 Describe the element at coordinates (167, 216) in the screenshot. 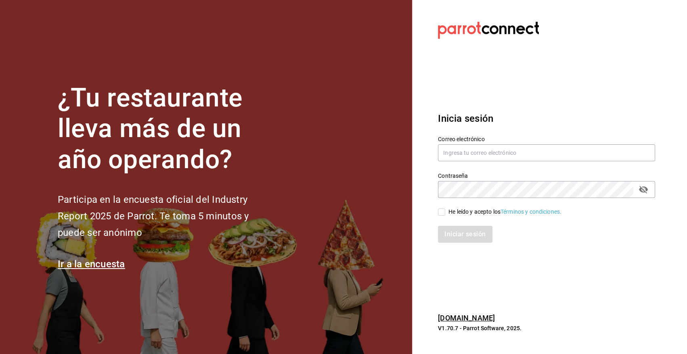

I see `h2: Participa en la encuesta oficial del Industry Report 2025 de Parrot. Te toma 5 minutos y puede se...` at that location.